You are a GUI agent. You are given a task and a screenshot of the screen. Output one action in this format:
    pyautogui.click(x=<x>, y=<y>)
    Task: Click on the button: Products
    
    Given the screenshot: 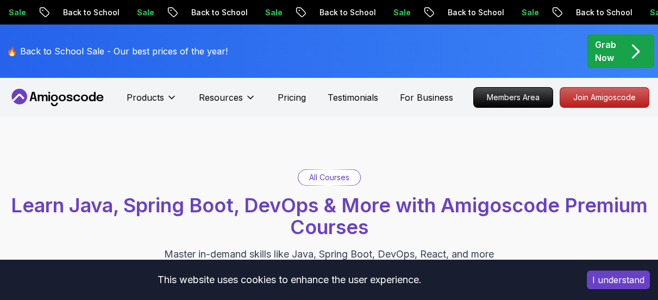 What is the action you would take?
    pyautogui.click(x=152, y=102)
    